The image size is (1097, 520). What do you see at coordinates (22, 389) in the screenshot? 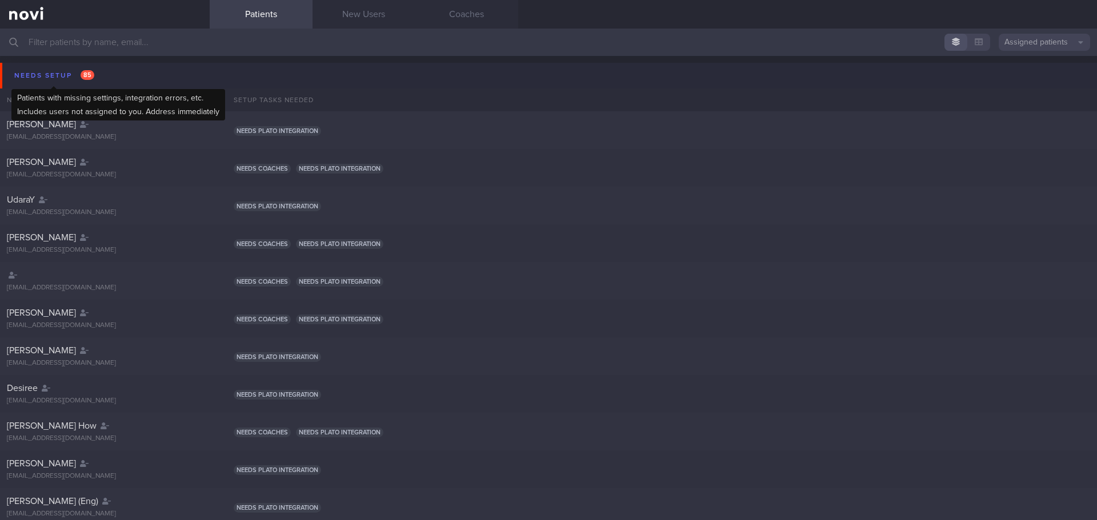
I see `span: Desiree` at bounding box center [22, 389].